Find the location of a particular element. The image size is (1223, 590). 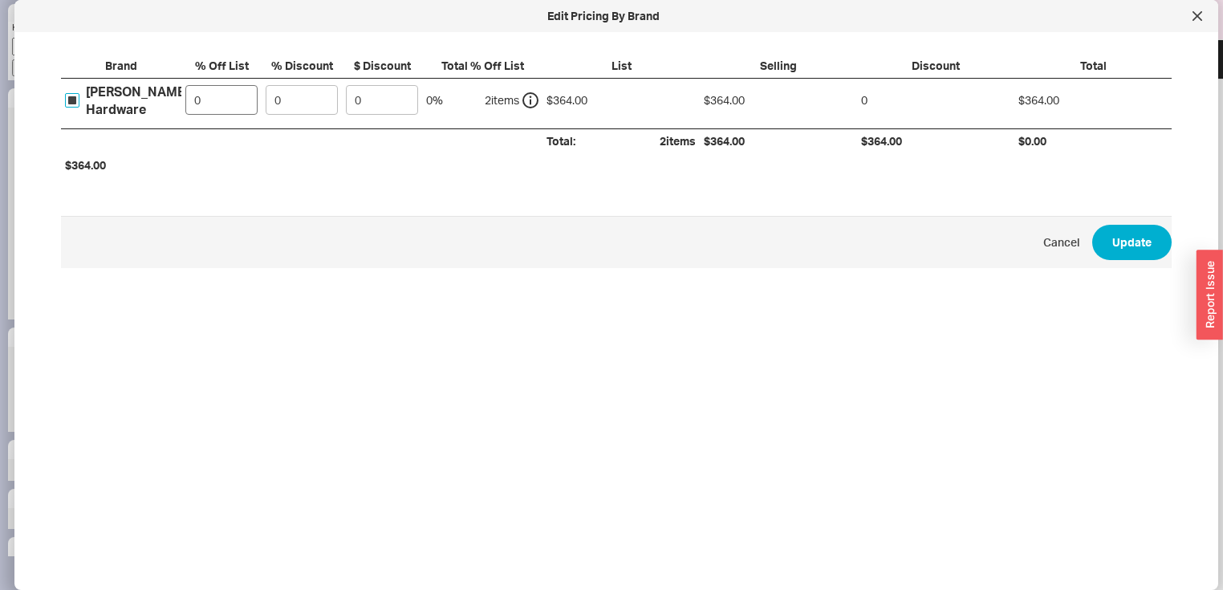

a: Email Templates is located at coordinates (80, 285).